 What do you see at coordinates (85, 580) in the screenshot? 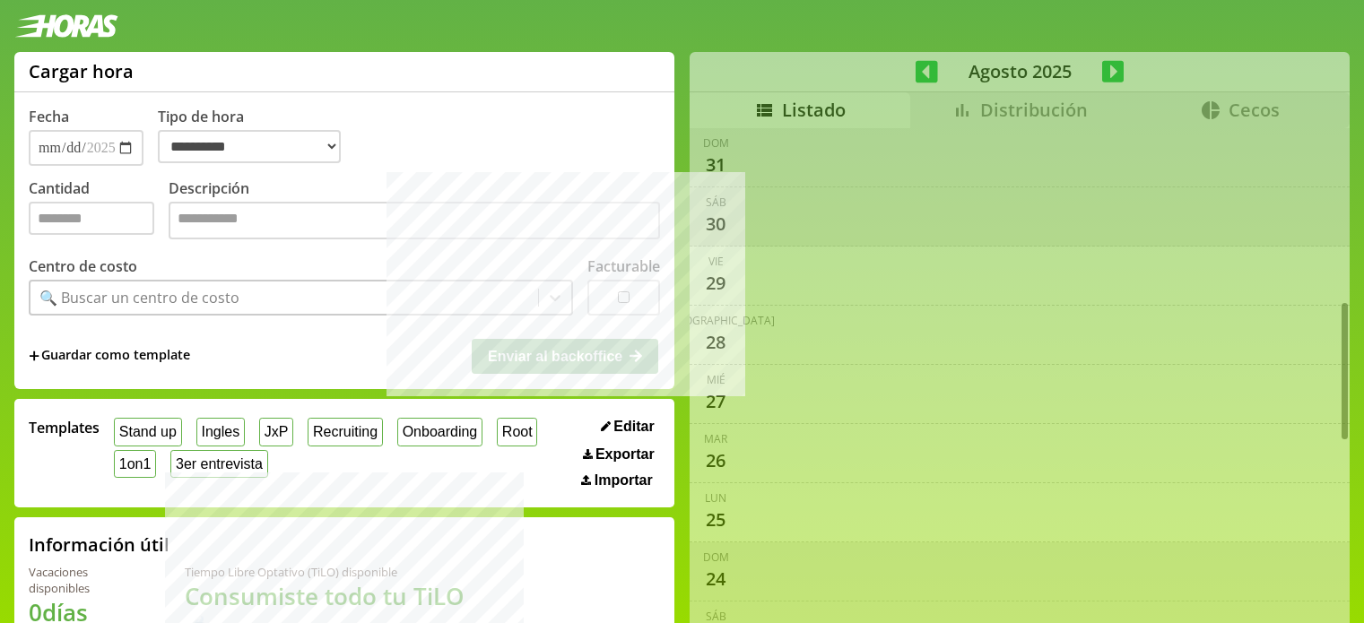
I see `div: Vacaciones disponibles` at bounding box center [85, 580].